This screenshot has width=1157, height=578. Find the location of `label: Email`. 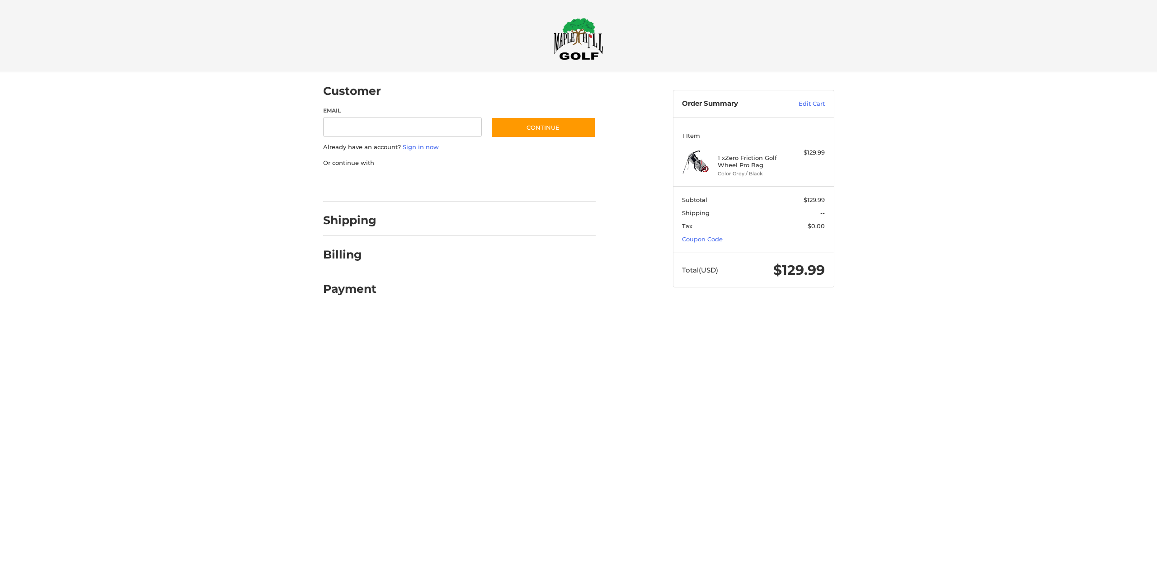

label: Email is located at coordinates (403, 111).